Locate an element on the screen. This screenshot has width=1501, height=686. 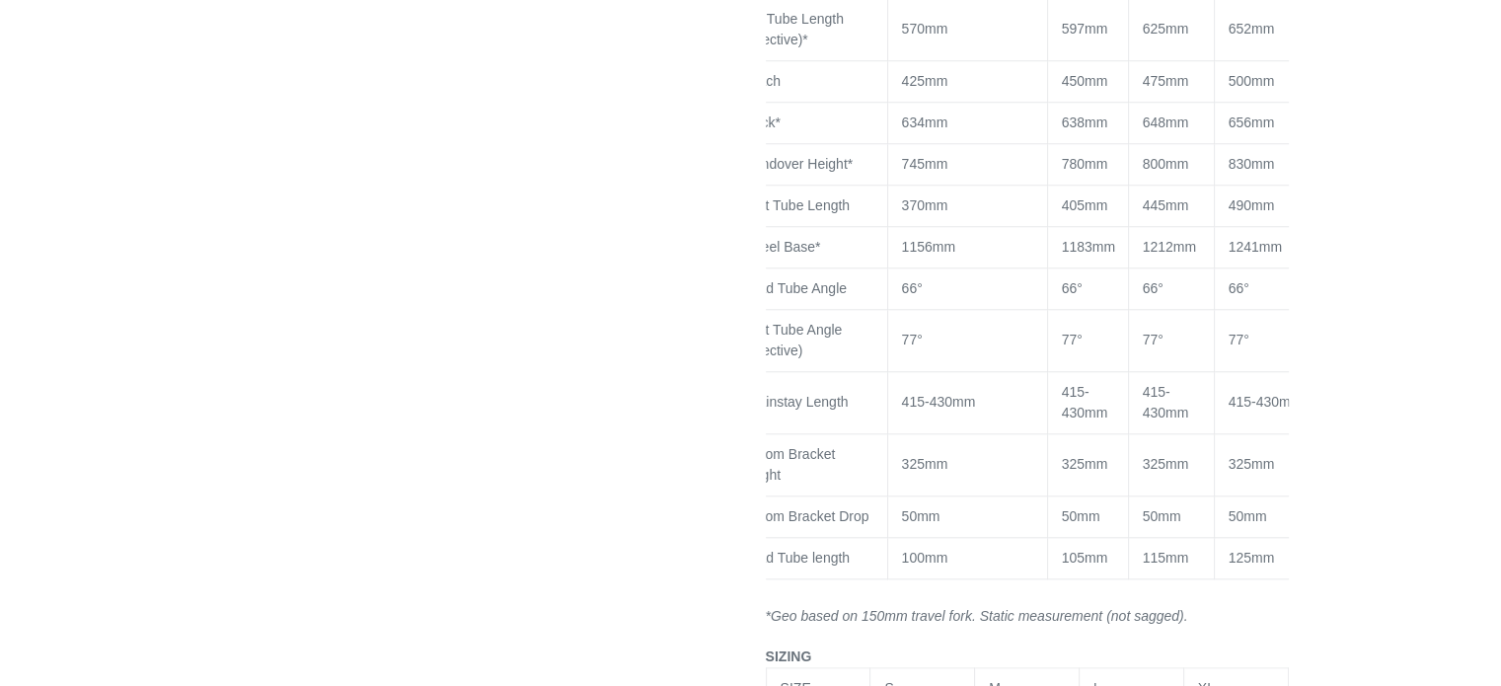
span: 830mm is located at coordinates (1251, 164).